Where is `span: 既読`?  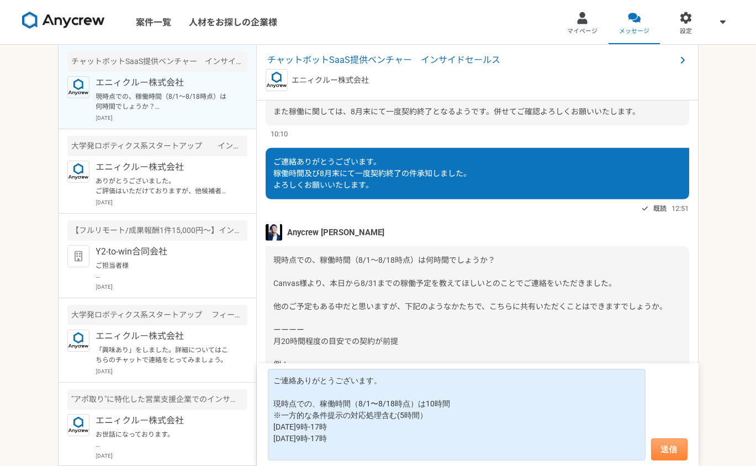
span: 既読 is located at coordinates (660, 209).